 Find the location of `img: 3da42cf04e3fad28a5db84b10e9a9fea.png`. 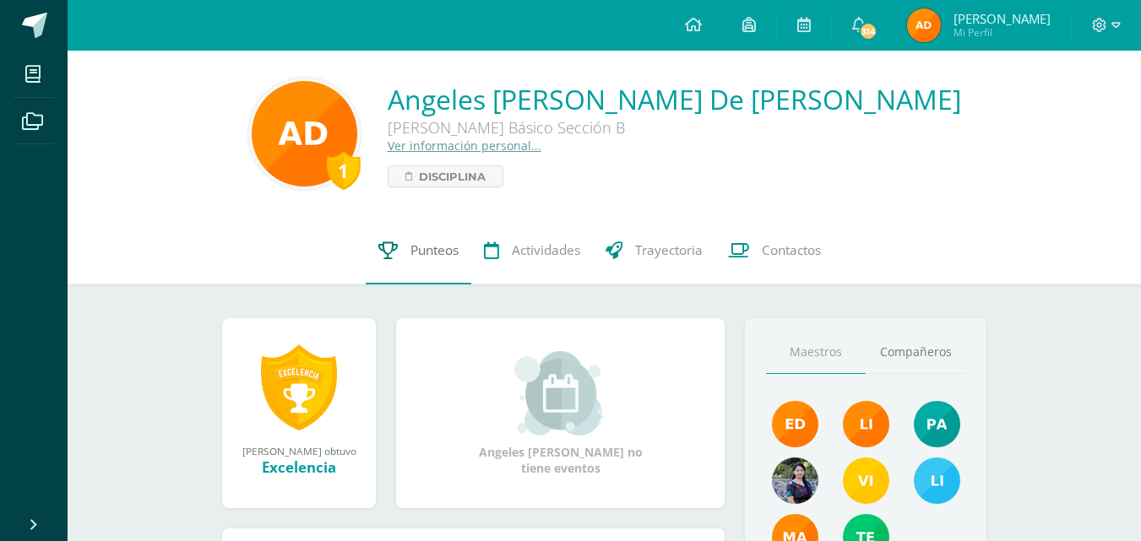

img: 3da42cf04e3fad28a5db84b10e9a9fea.png is located at coordinates (304, 133).